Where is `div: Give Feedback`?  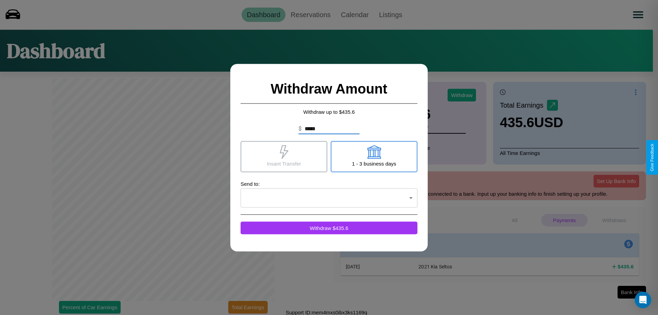
div: Give Feedback is located at coordinates (652, 157).